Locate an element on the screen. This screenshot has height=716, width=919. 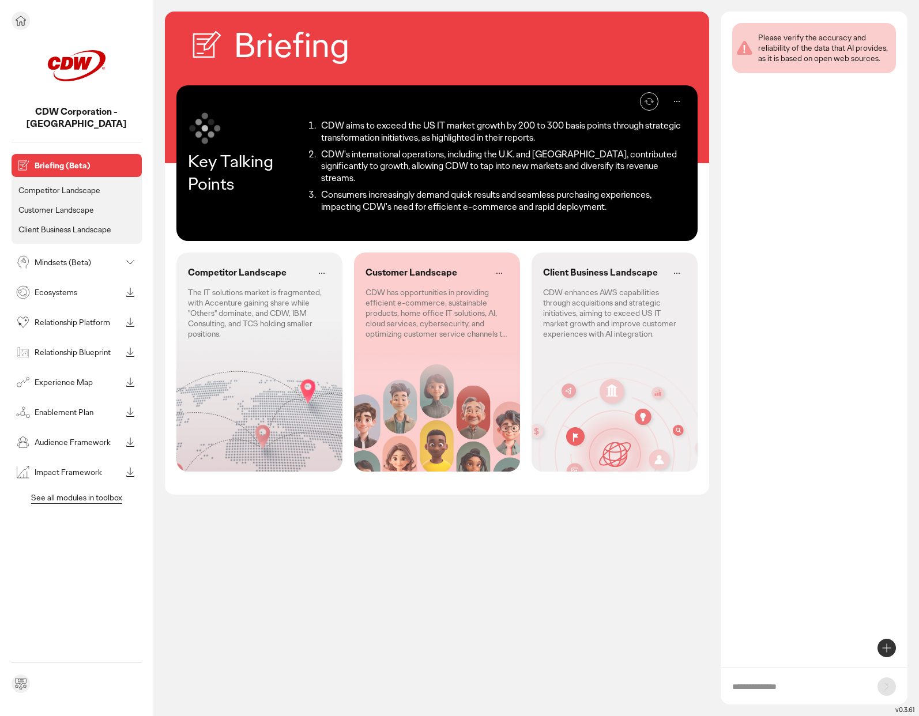
p: CDW enhances AWS capabilities through acquisitions and strategic initiatives, aiming to exceed US... is located at coordinates (615, 313).